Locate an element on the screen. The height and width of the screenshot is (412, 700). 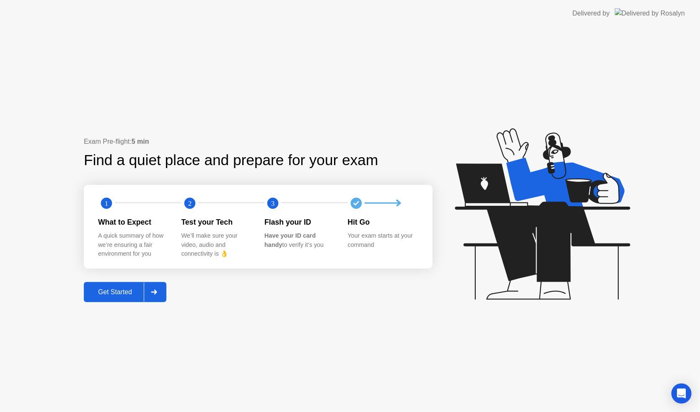
text: 2 is located at coordinates (190, 203).